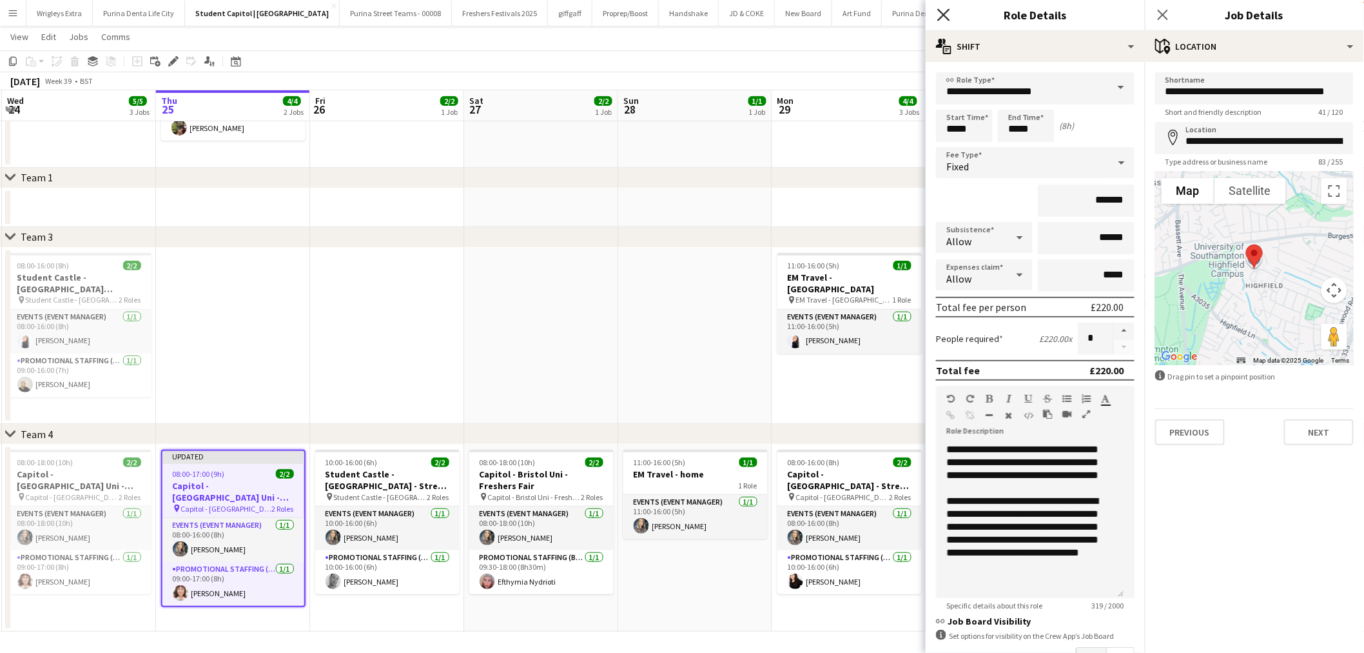 The image size is (1364, 653). Describe the element at coordinates (803, 13) in the screenshot. I see `button: New Board` at that location.